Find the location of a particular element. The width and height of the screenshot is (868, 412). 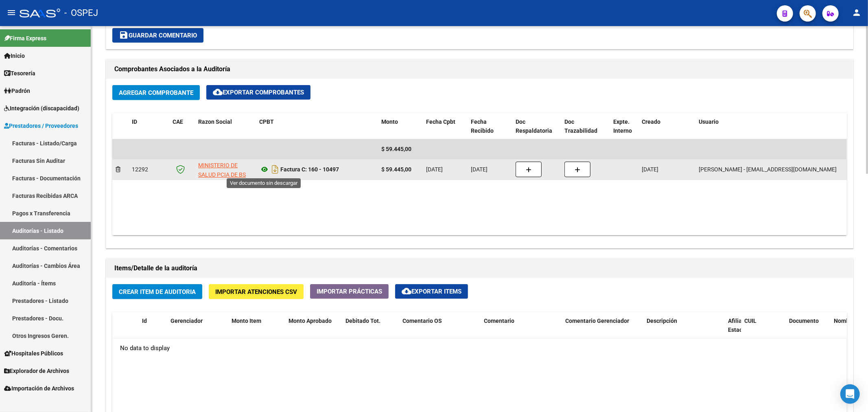

span: CPBT is located at coordinates (267, 122).